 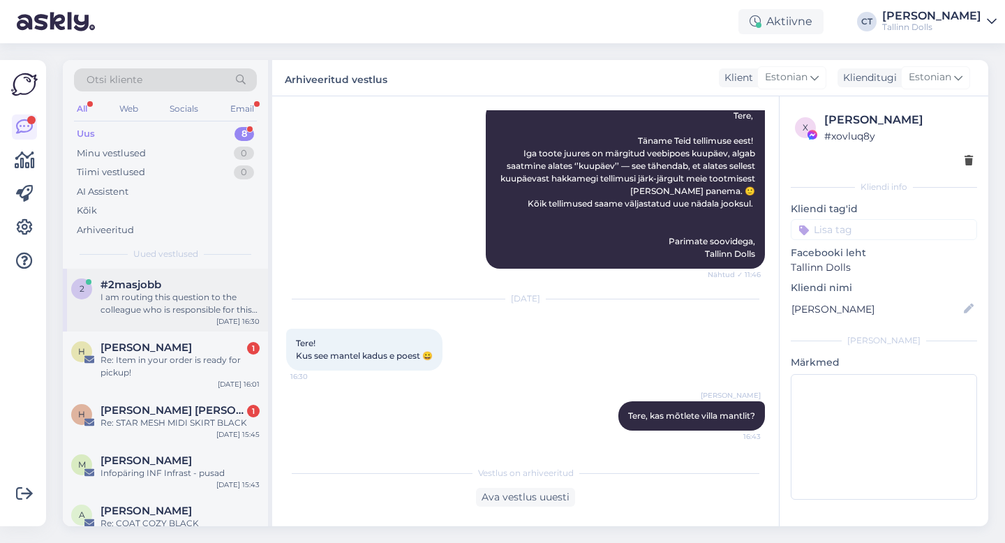 What do you see at coordinates (111, 153) in the screenshot?
I see `div: Minu vestlused` at bounding box center [111, 153].